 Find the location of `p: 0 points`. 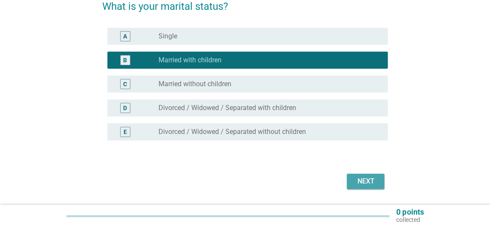

p: 0 points is located at coordinates (410, 212).